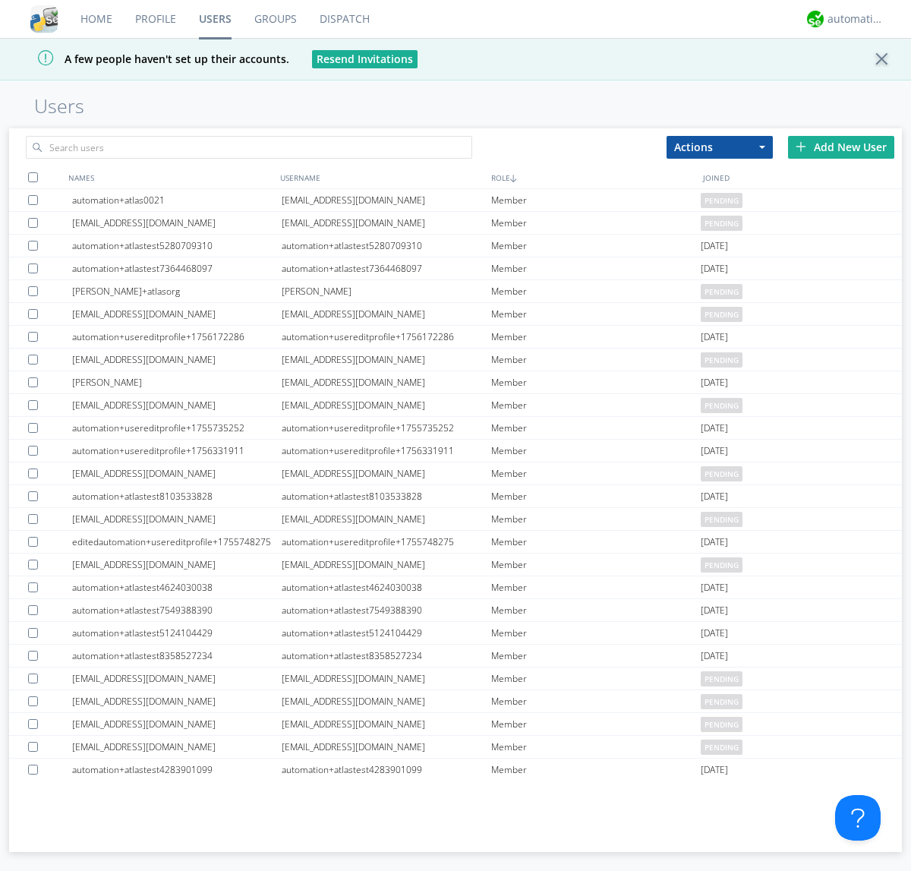 The height and width of the screenshot is (871, 911). Describe the element at coordinates (387, 541) in the screenshot. I see `div: automation+usereditprofile+1755748275` at that location.